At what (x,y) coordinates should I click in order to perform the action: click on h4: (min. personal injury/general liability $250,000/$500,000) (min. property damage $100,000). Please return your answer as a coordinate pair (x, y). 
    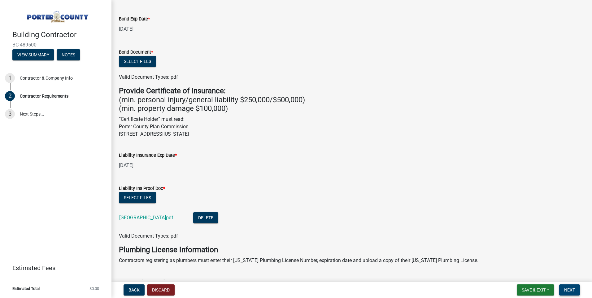
    Looking at the image, I should click on (352, 100).